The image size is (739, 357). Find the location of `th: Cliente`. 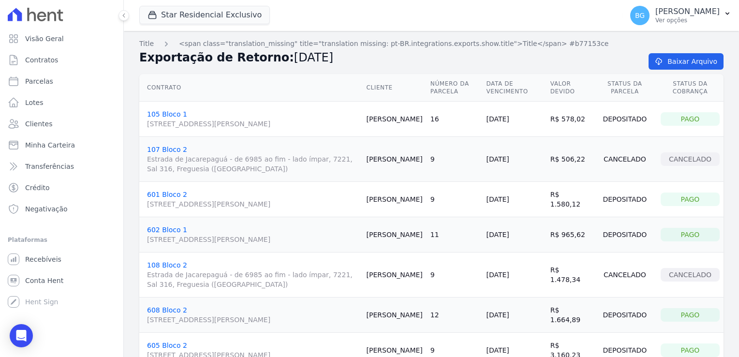

th: Cliente is located at coordinates (395, 88).